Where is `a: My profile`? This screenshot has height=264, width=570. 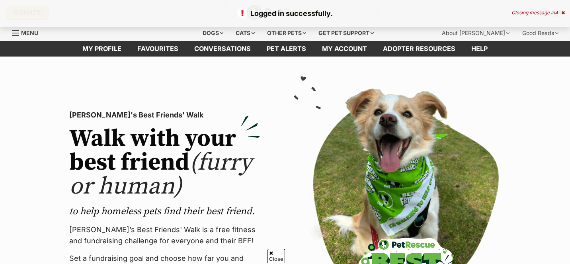 a: My profile is located at coordinates (102, 49).